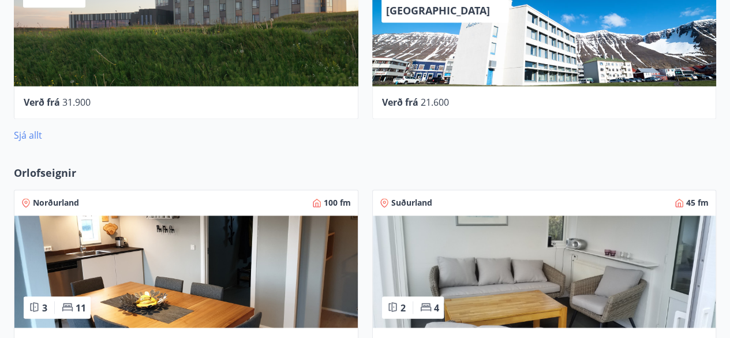 The width and height of the screenshot is (730, 338). Describe the element at coordinates (697, 203) in the screenshot. I see `span: 45 fm` at that location.